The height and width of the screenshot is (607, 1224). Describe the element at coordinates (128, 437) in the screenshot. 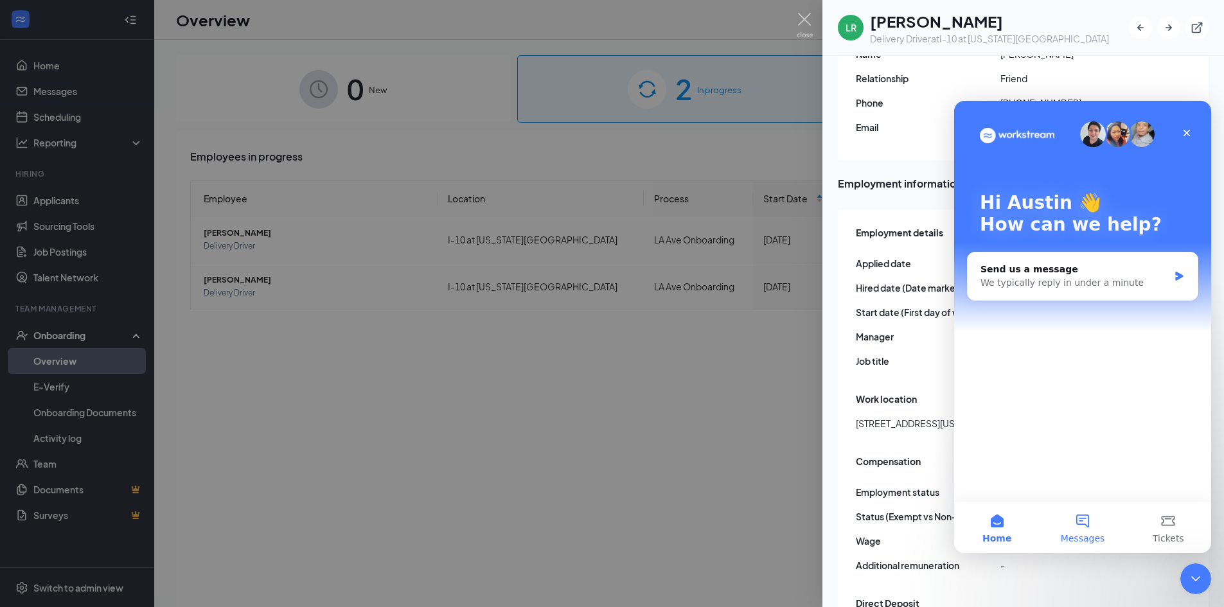

I see `span: Messages` at that location.